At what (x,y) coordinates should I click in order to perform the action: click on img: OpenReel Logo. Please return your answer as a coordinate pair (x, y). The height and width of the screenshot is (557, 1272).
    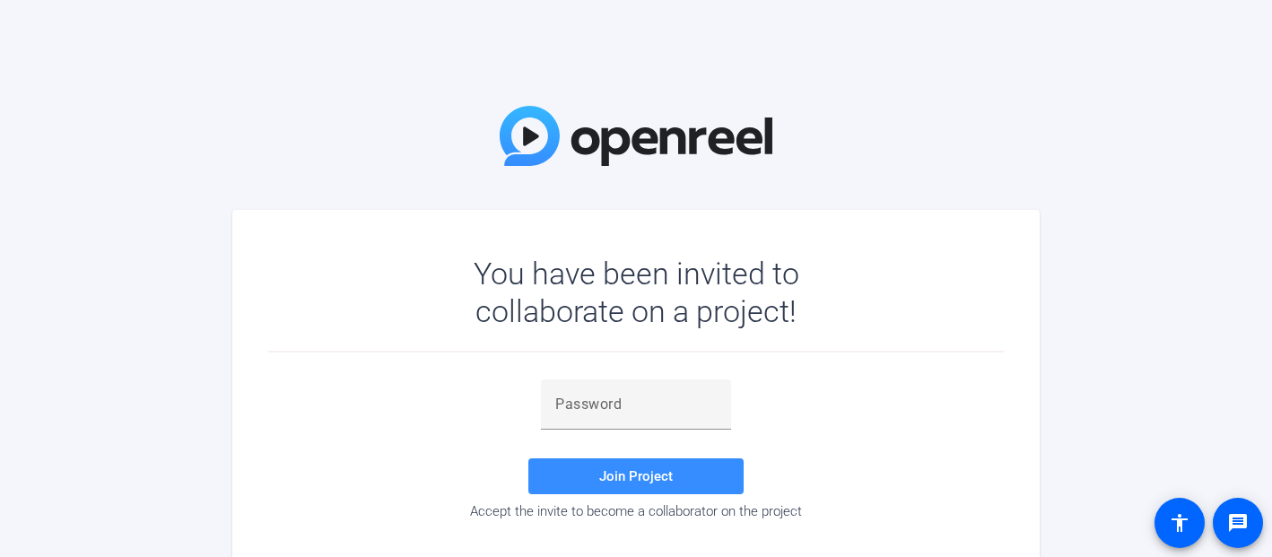
    Looking at the image, I should click on (636, 135).